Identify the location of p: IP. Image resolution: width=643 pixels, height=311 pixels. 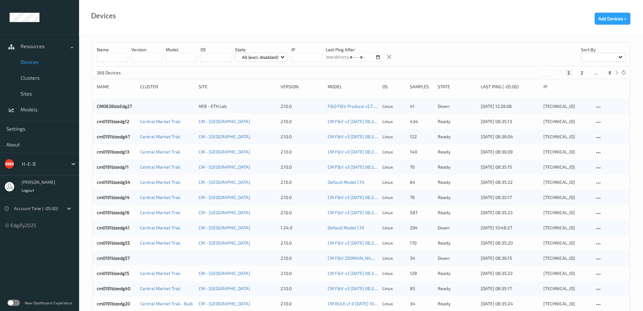
(306, 50).